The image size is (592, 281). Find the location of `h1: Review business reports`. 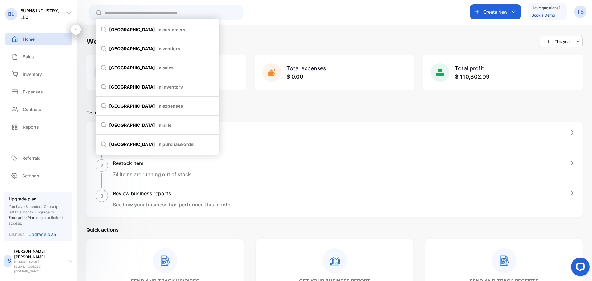

h1: Review business reports is located at coordinates (172, 193).